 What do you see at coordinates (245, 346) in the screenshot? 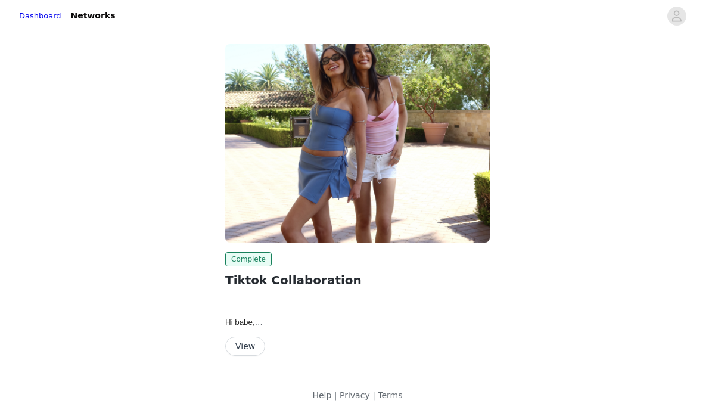
I see `a: View` at bounding box center [245, 346].